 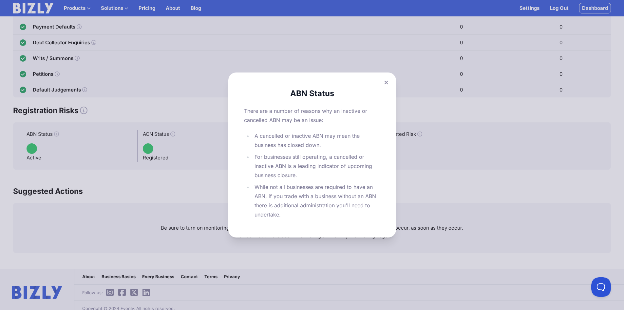 What do you see at coordinates (312, 93) in the screenshot?
I see `h2: ABN Status` at bounding box center [312, 93].